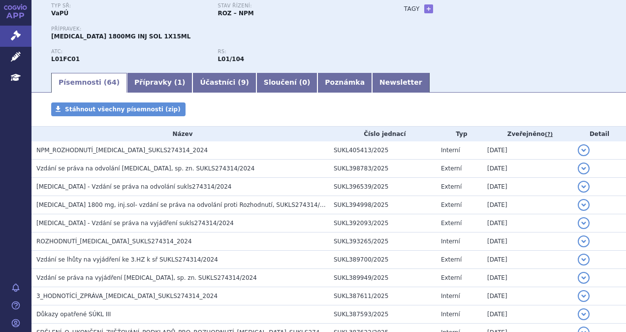  I want to click on td: SUKL393265/2025, so click(383, 241).